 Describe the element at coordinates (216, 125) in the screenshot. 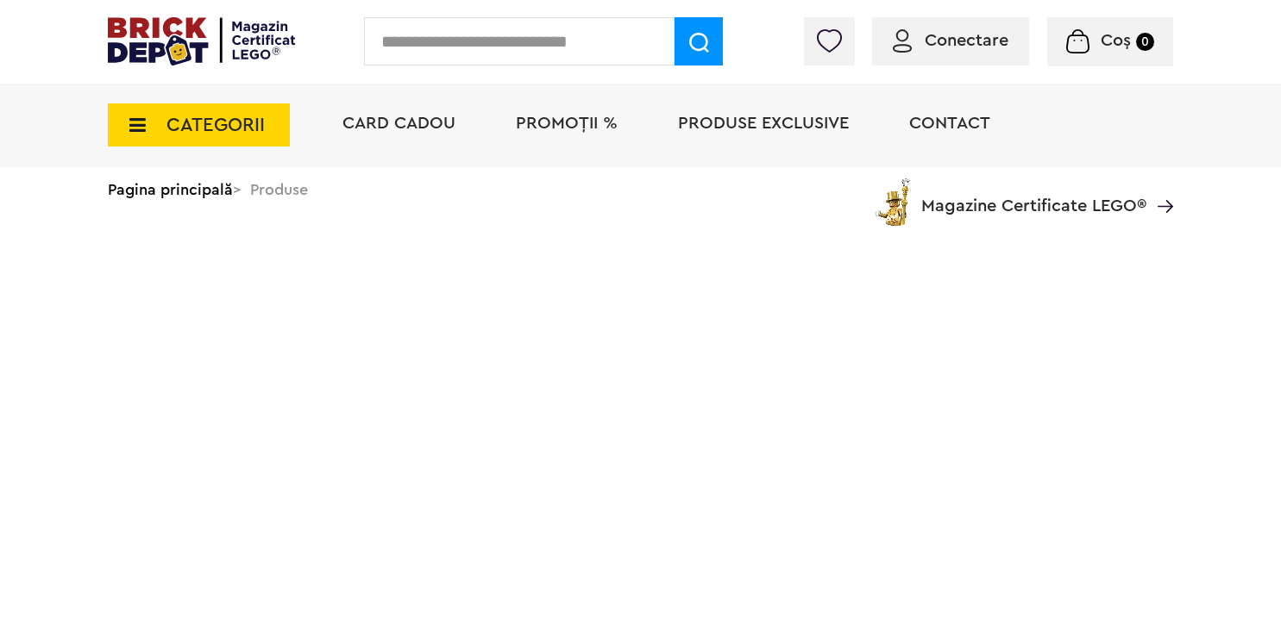

I see `span: CATEGORII` at that location.